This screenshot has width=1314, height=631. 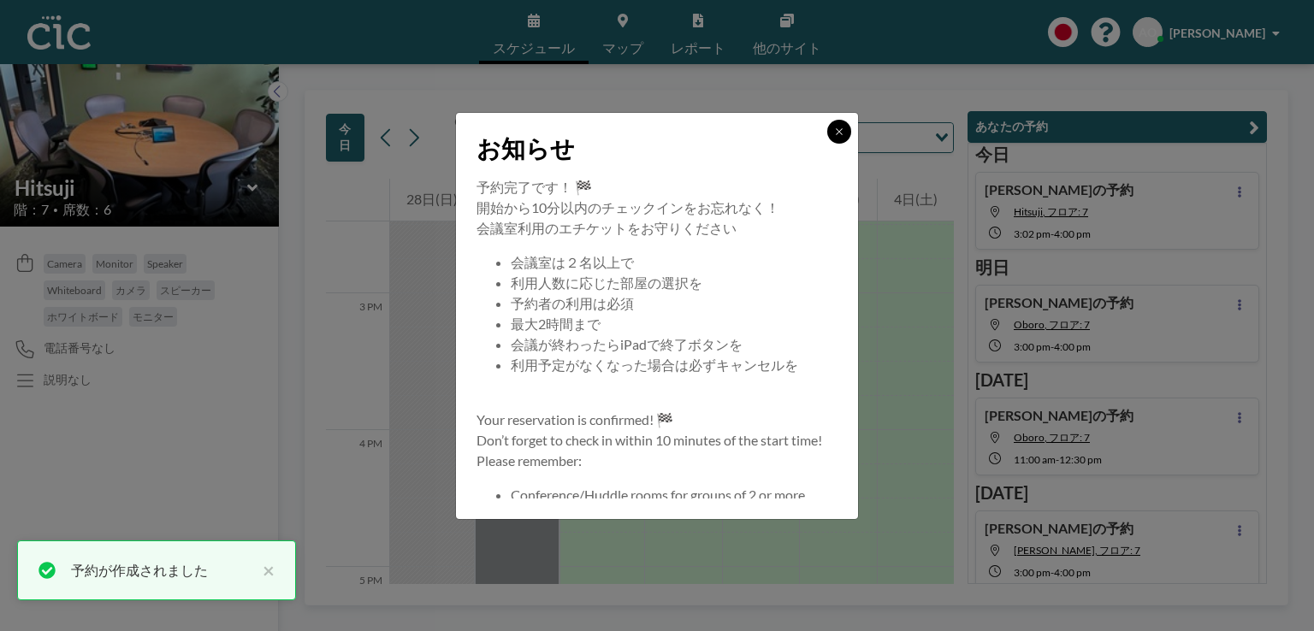 What do you see at coordinates (534, 186) in the screenshot?
I see `span: 予約完了です！ 🏁` at bounding box center [534, 186].